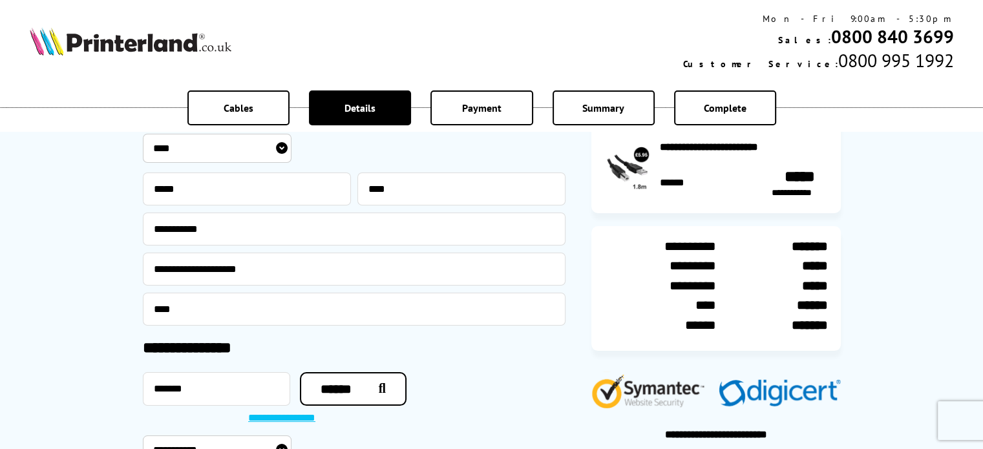 The height and width of the screenshot is (449, 983). Describe the element at coordinates (603, 108) in the screenshot. I see `span: Summary` at that location.